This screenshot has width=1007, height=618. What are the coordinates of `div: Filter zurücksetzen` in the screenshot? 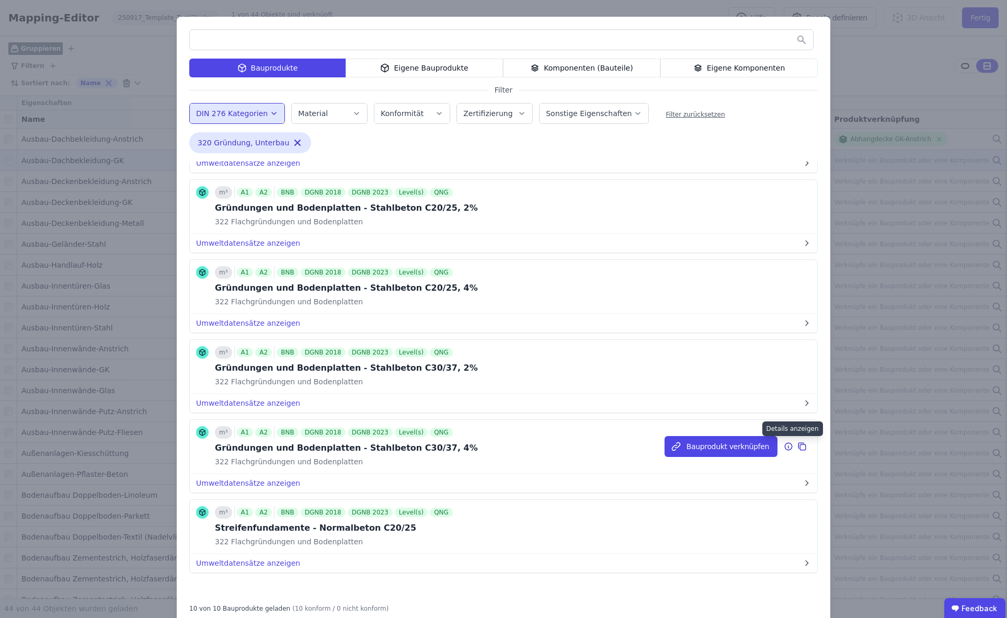 It's located at (695, 115).